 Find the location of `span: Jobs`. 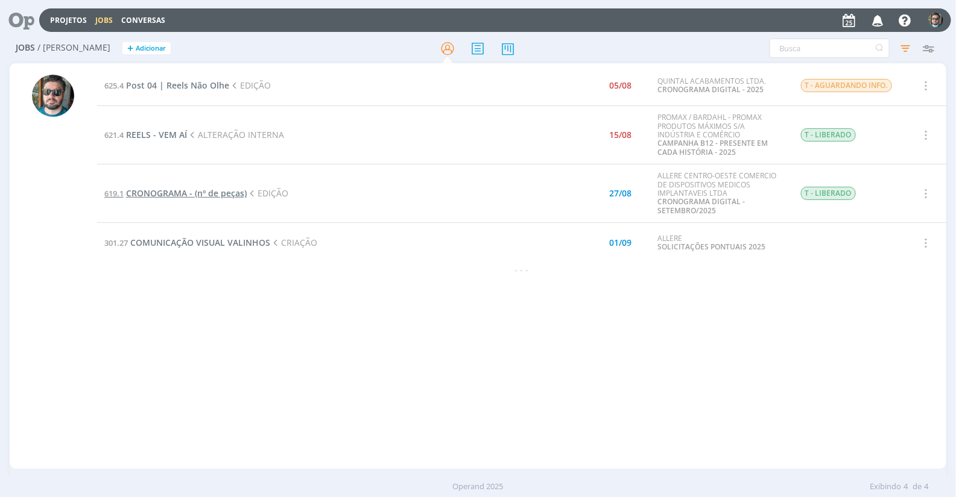

span: Jobs is located at coordinates (25, 48).